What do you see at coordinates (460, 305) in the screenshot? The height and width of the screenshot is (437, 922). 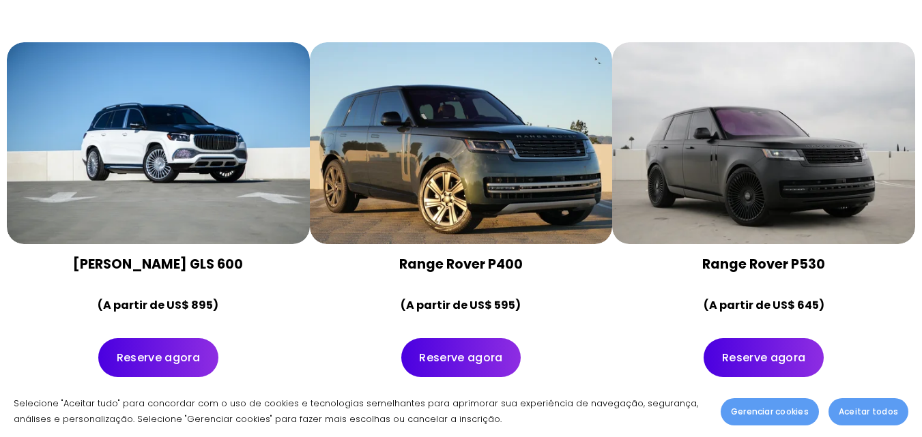 I see `font: (A partir de US$ 595)` at bounding box center [460, 305].